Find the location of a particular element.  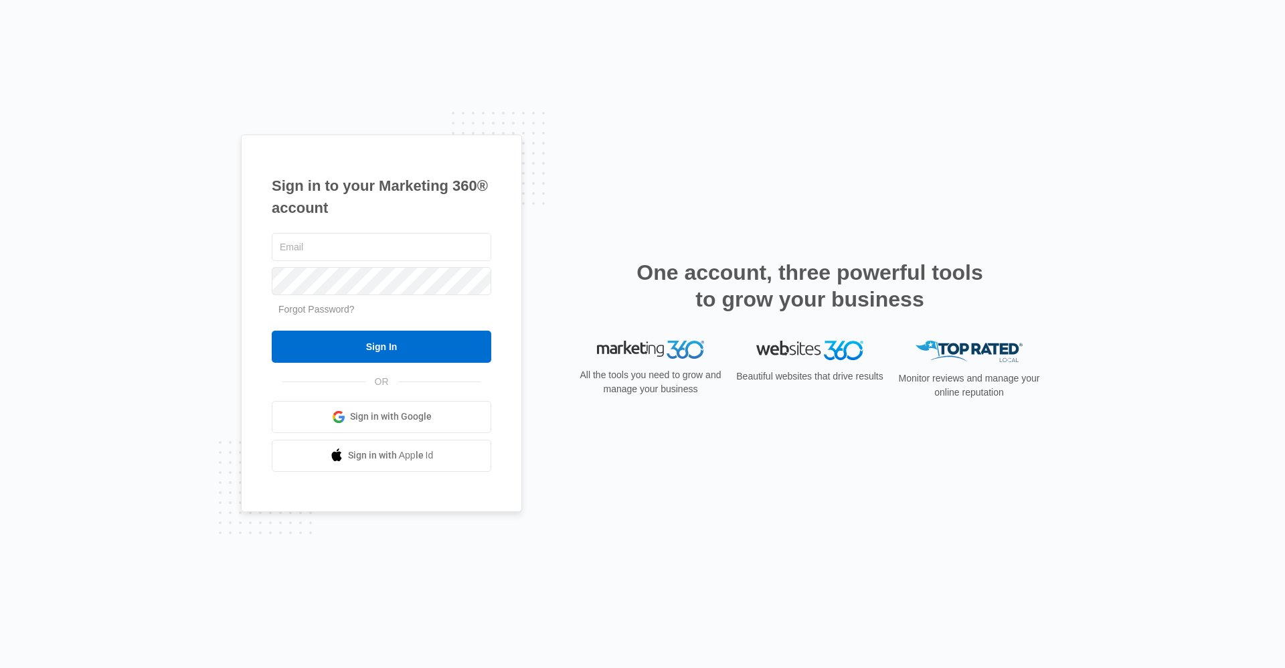

img: Top Rated Local is located at coordinates (969, 351).